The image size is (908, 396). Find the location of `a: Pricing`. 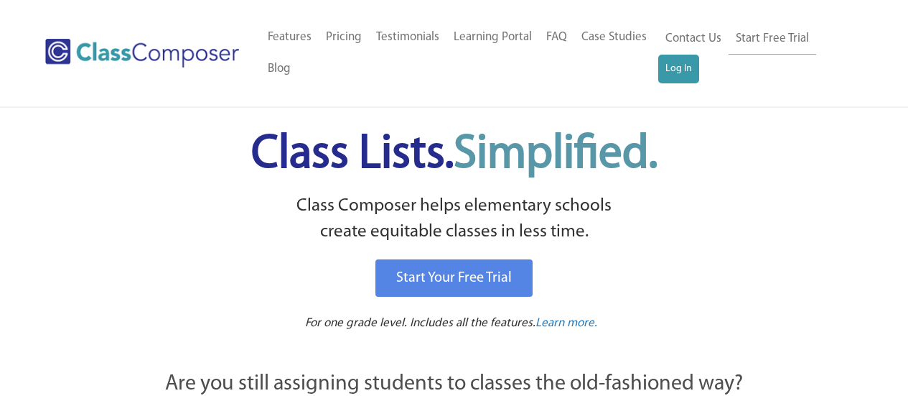

a: Pricing is located at coordinates (344, 37).